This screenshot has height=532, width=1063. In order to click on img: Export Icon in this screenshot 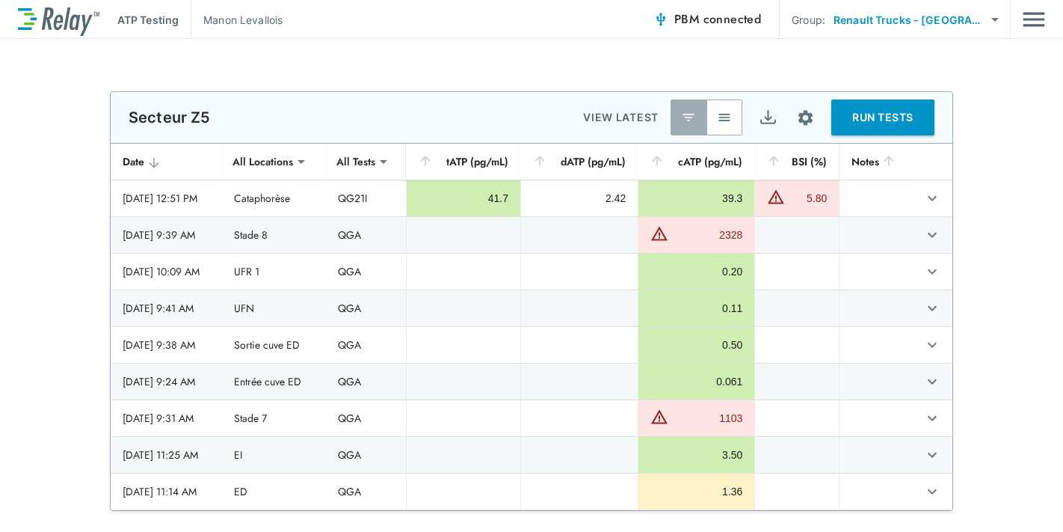, I will do `click(768, 117)`.